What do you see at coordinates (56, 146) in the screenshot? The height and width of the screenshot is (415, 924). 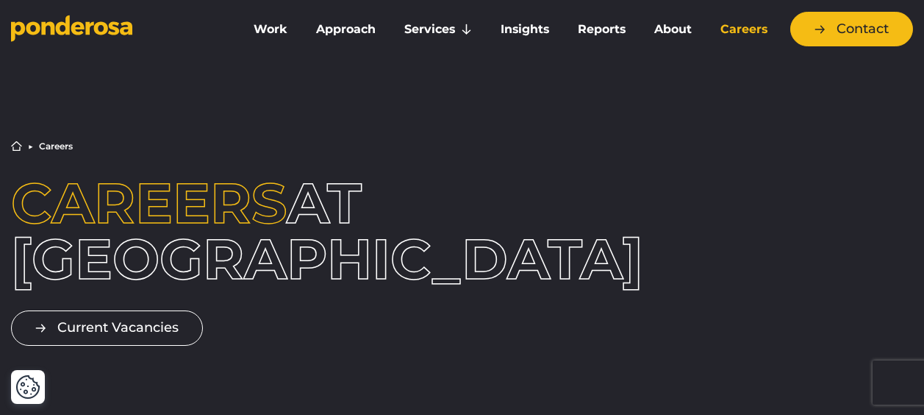 I see `li: Careers` at bounding box center [56, 146].